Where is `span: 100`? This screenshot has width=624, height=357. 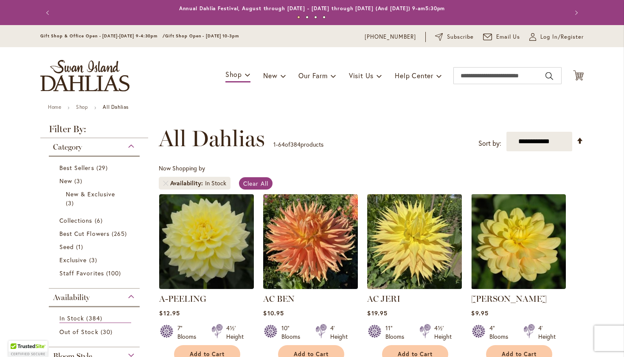
span: 100 is located at coordinates (115, 272).